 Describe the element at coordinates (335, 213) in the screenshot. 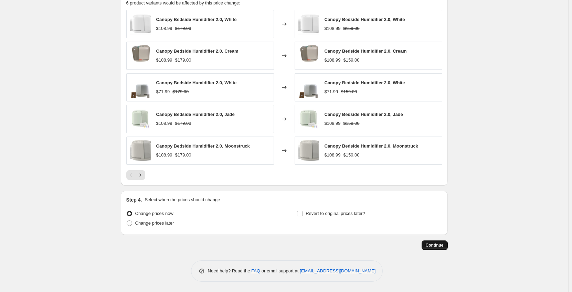

I see `span: Revert to original prices later?` at that location.